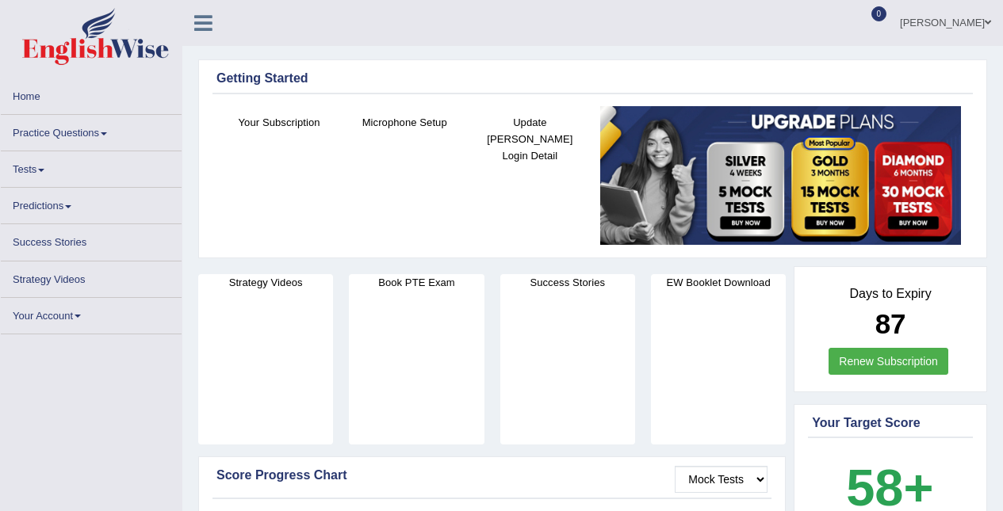 This screenshot has width=1003, height=511. Describe the element at coordinates (879, 13) in the screenshot. I see `span: 0` at that location.